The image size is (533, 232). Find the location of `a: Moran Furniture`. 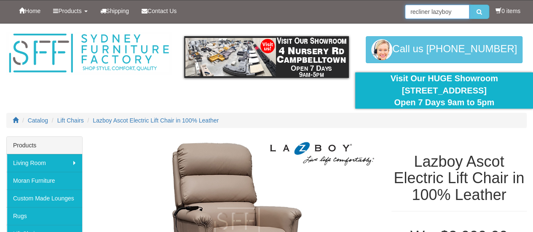

a: Moran Furniture is located at coordinates (44, 181).